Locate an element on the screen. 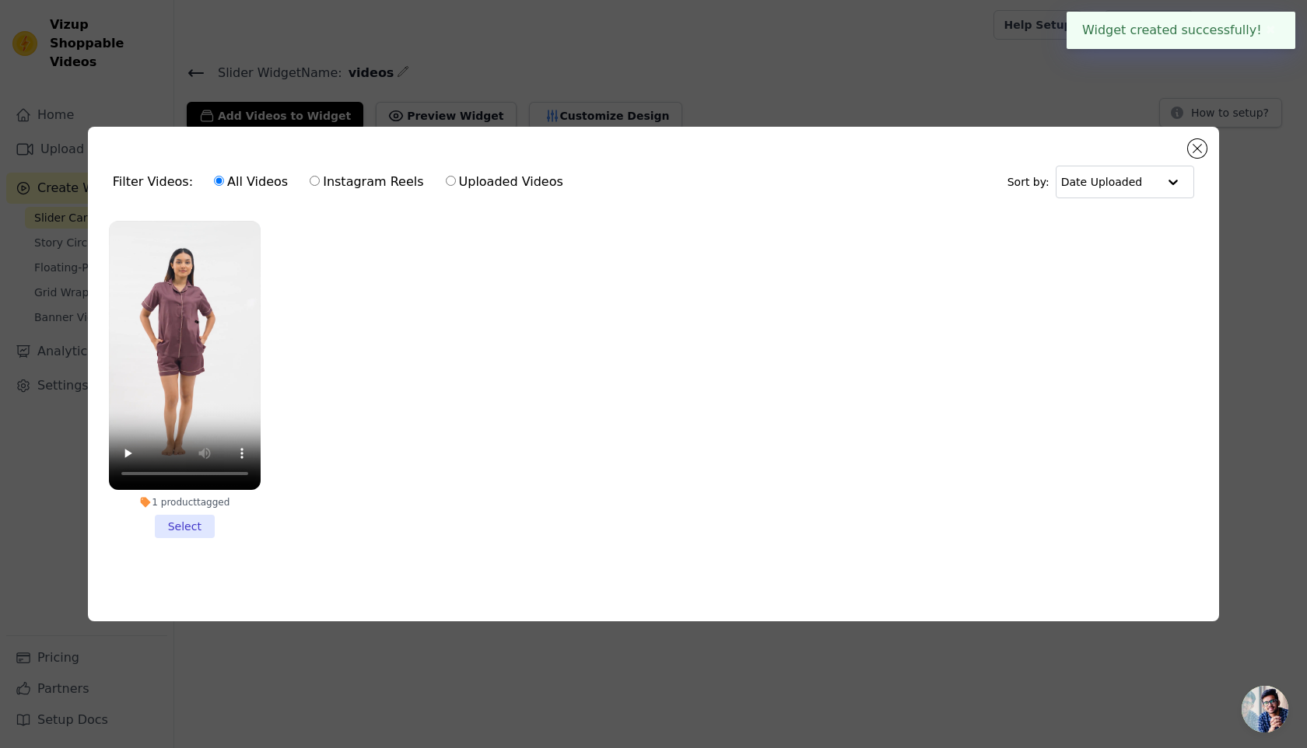 This screenshot has height=748, width=1307. div: 1 product tagged is located at coordinates (184, 503).